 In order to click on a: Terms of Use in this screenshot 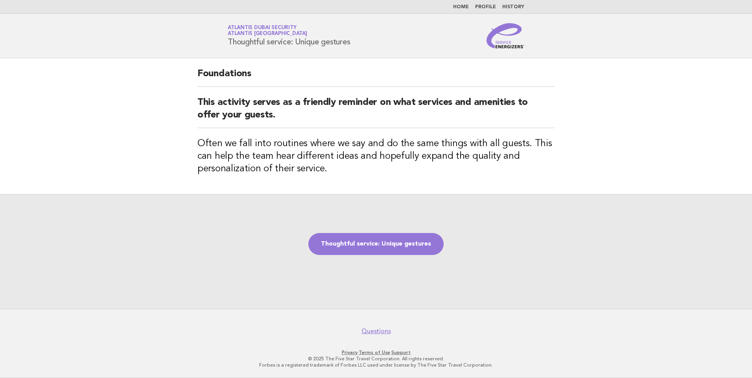, I will do `click(374, 353)`.